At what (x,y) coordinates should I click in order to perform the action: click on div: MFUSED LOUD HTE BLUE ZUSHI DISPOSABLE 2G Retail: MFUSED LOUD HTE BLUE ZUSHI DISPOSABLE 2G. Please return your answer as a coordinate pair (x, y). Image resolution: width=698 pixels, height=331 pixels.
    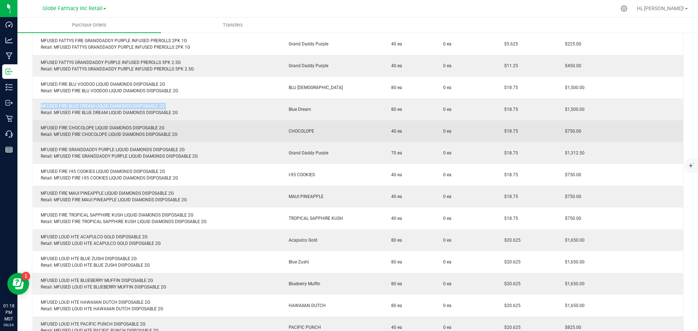
    Looking at the image, I should click on (157, 262).